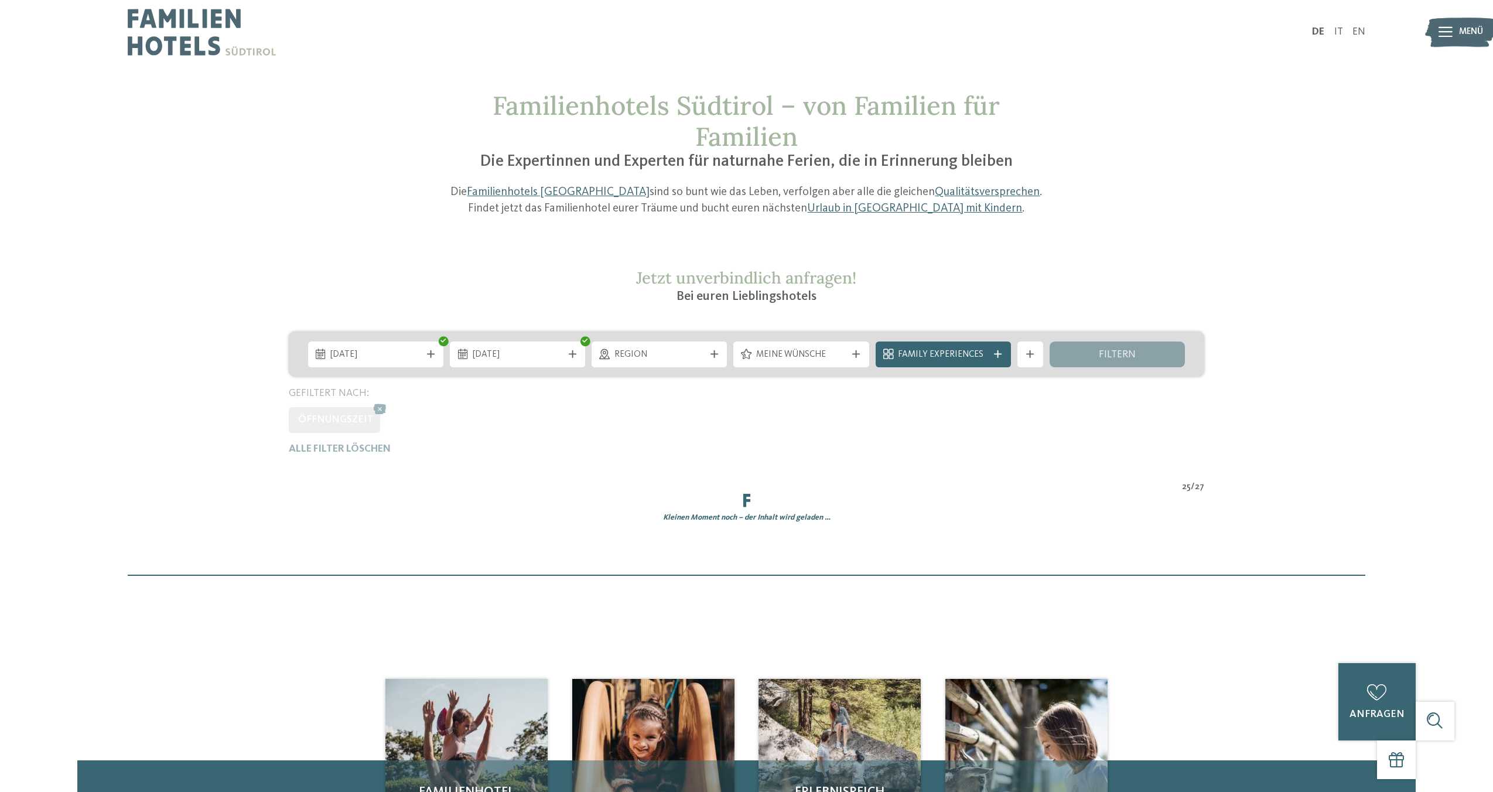 This screenshot has width=1493, height=792. Describe the element at coordinates (801, 355) in the screenshot. I see `span: Meine Wünsche` at that location.